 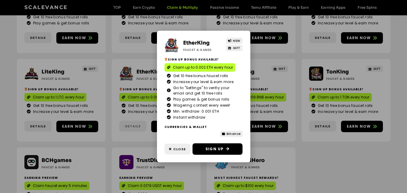 I want to click on span: Go to "Settings" to verifiy your email and get 10 free rolls, so click(x=206, y=91).